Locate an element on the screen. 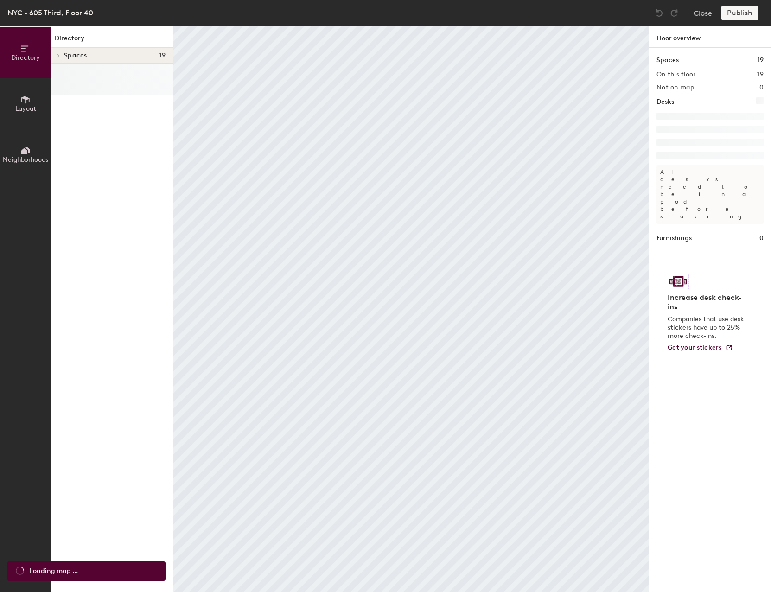 The image size is (771, 592). img: Undo is located at coordinates (659, 13).